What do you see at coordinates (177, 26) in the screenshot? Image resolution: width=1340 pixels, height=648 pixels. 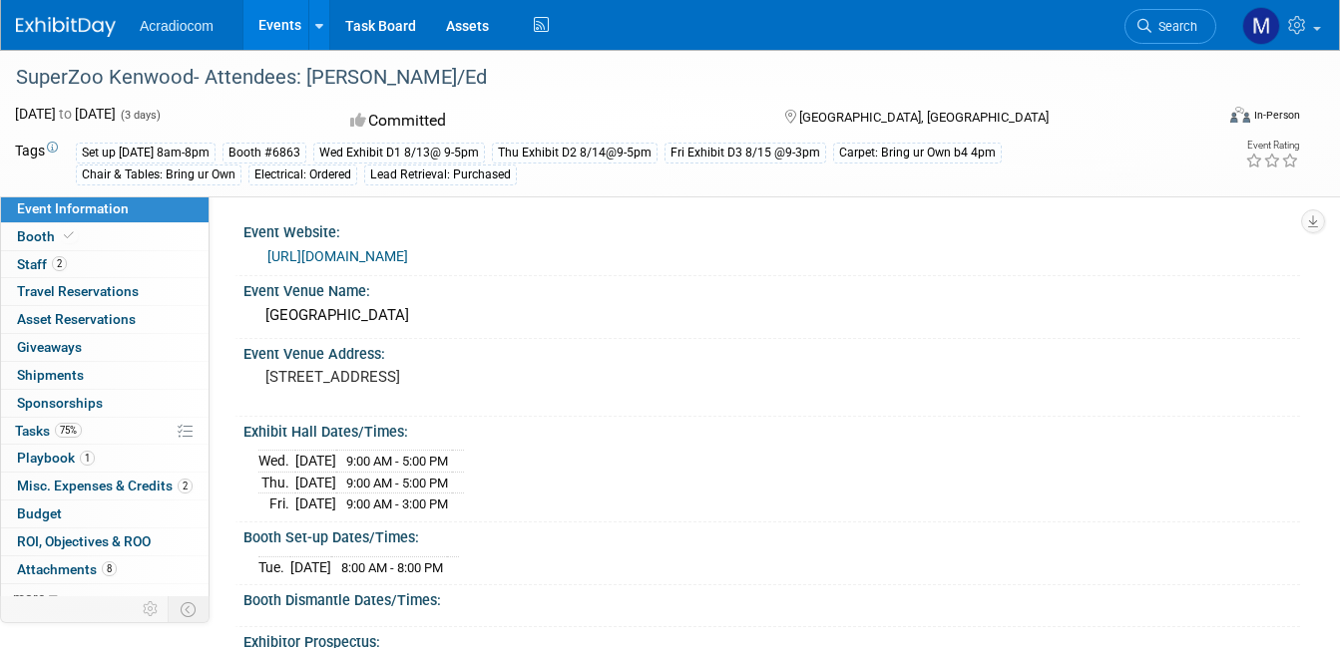 I see `span: Acradiocom` at bounding box center [177, 26].